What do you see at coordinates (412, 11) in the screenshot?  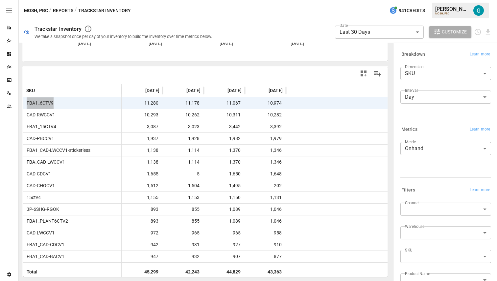 I see `span: 941 Credits` at bounding box center [412, 11].